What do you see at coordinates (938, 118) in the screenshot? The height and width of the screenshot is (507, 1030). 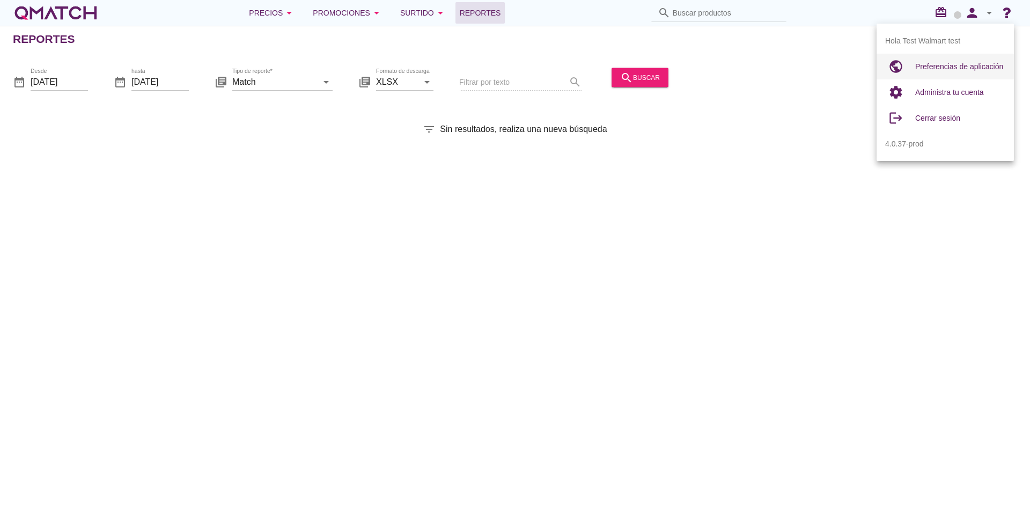 I see `span: Cerrar sesión` at bounding box center [938, 118].